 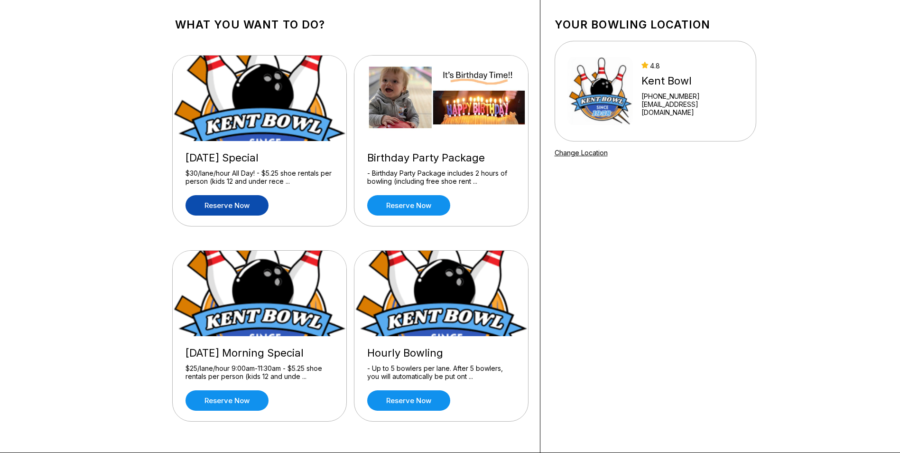 I want to click on div: Hourly Bowling, so click(x=441, y=353).